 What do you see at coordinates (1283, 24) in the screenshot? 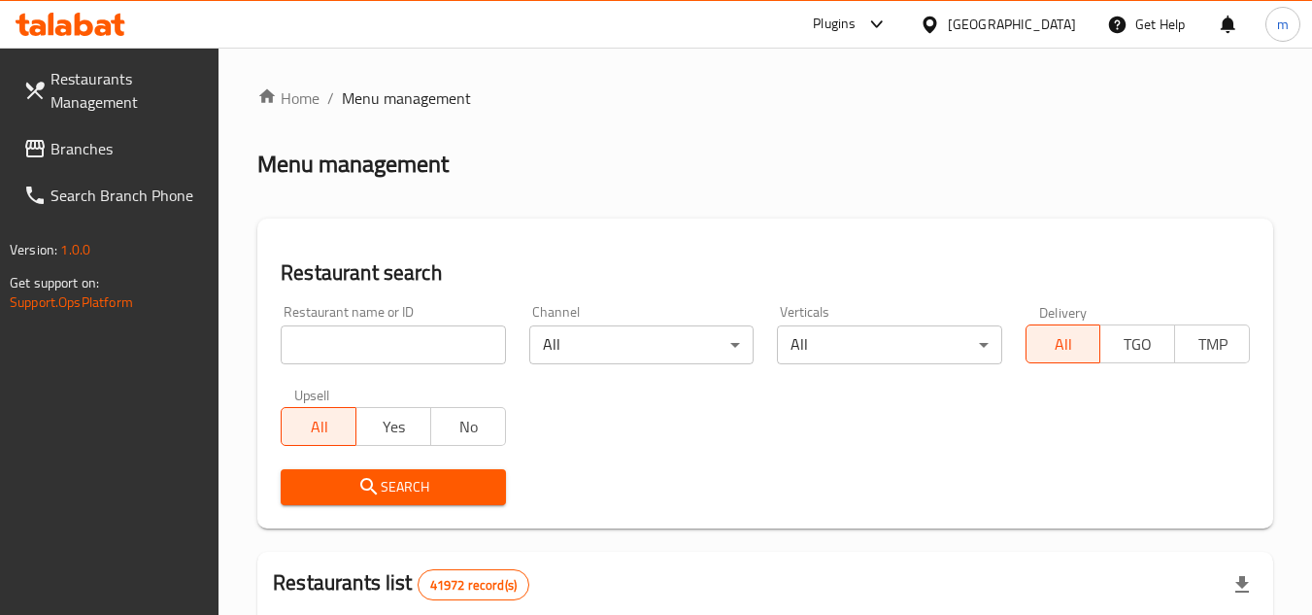
I see `span: m` at bounding box center [1283, 24].